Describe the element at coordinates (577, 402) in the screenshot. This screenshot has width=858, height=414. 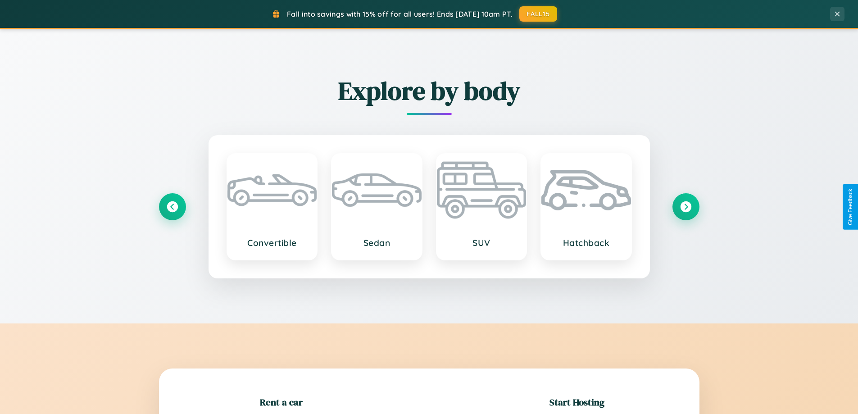
I see `h2: Start Hosting` at that location.